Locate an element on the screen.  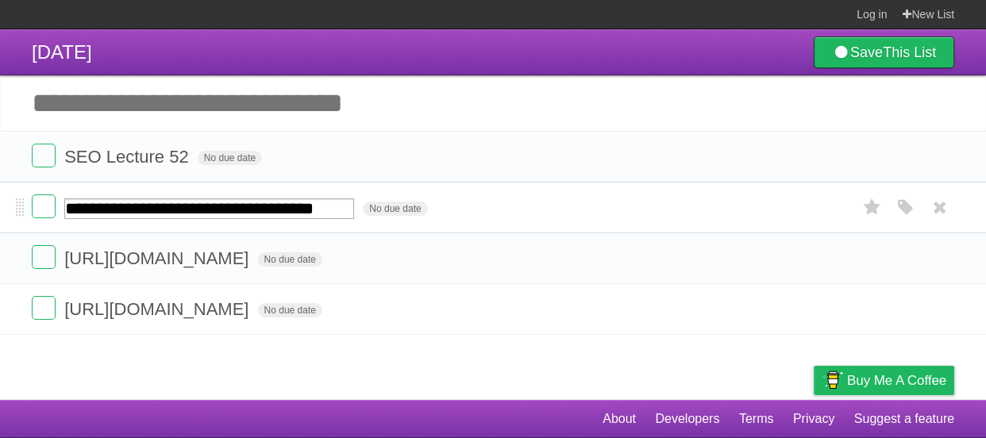
a: About is located at coordinates (619, 419).